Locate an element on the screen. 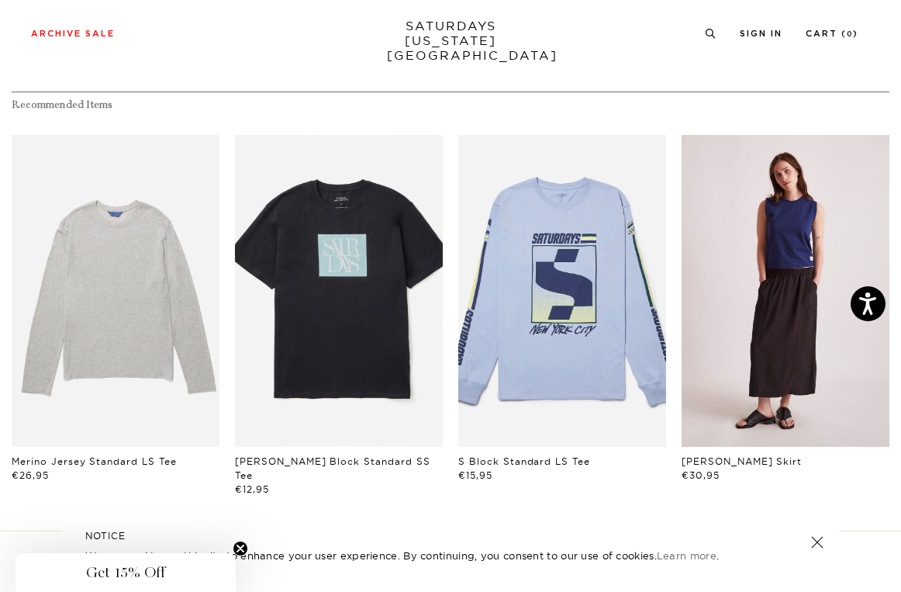 Image resolution: width=901 pixels, height=592 pixels. span: €26,95 is located at coordinates (30, 475).